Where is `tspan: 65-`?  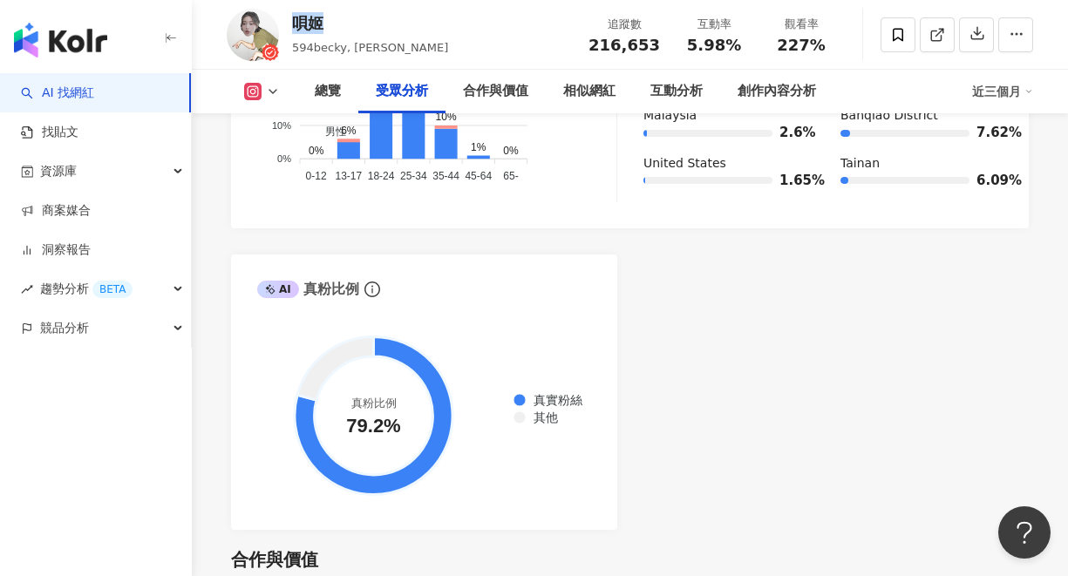
tspan: 65- is located at coordinates (510, 176).